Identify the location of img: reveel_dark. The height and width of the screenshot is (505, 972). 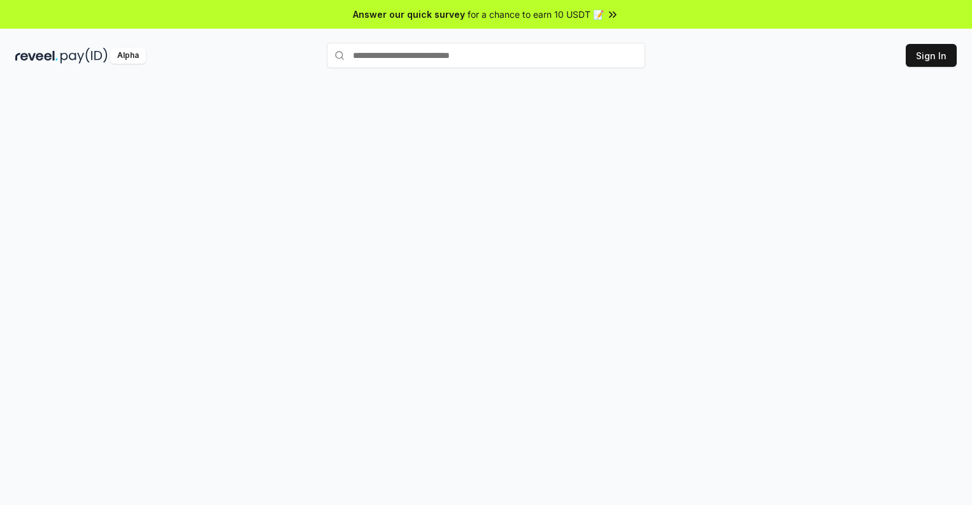
(36, 55).